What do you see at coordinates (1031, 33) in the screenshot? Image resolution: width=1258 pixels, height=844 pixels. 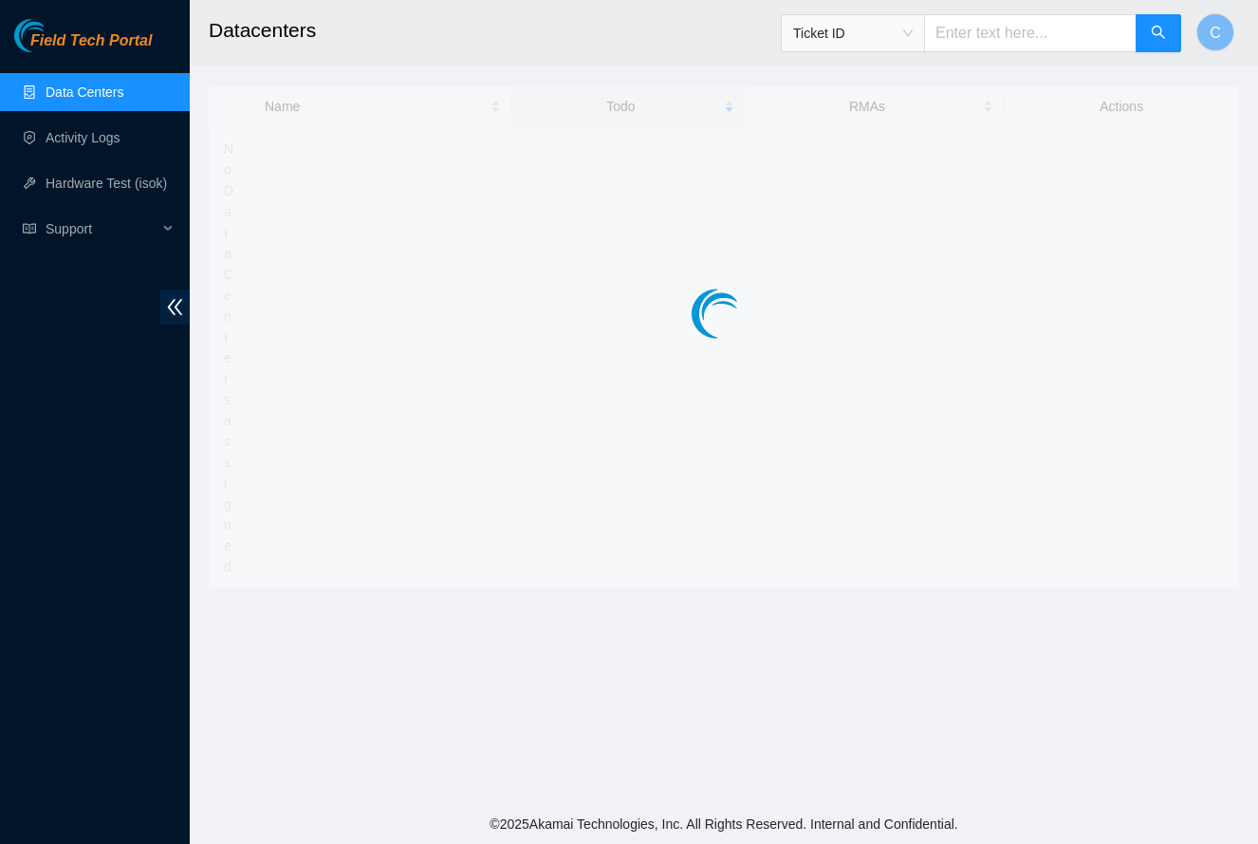 I see `input: Enter text here...` at bounding box center [1031, 33].